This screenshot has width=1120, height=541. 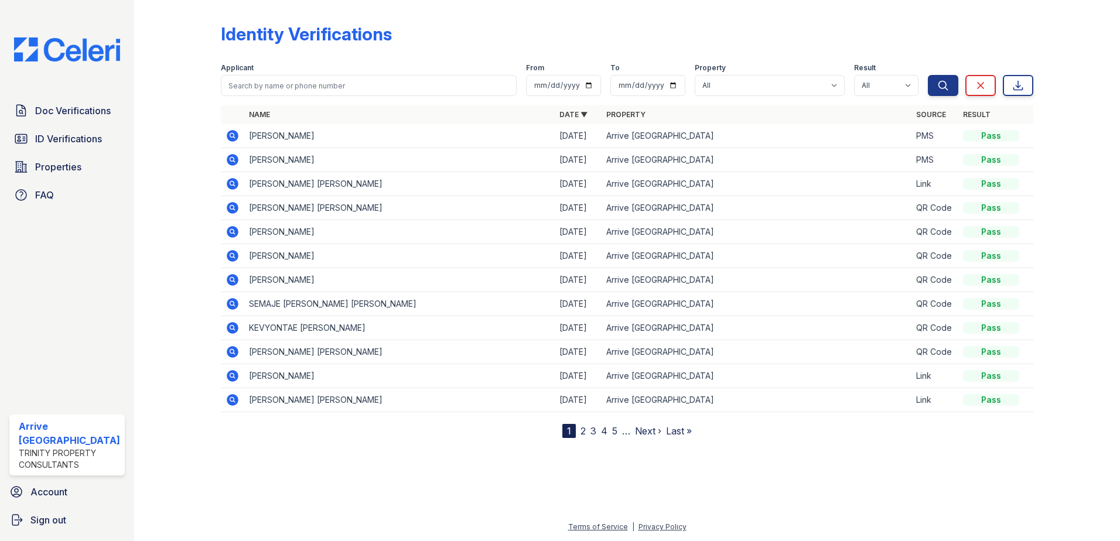 I want to click on a: Name, so click(x=260, y=114).